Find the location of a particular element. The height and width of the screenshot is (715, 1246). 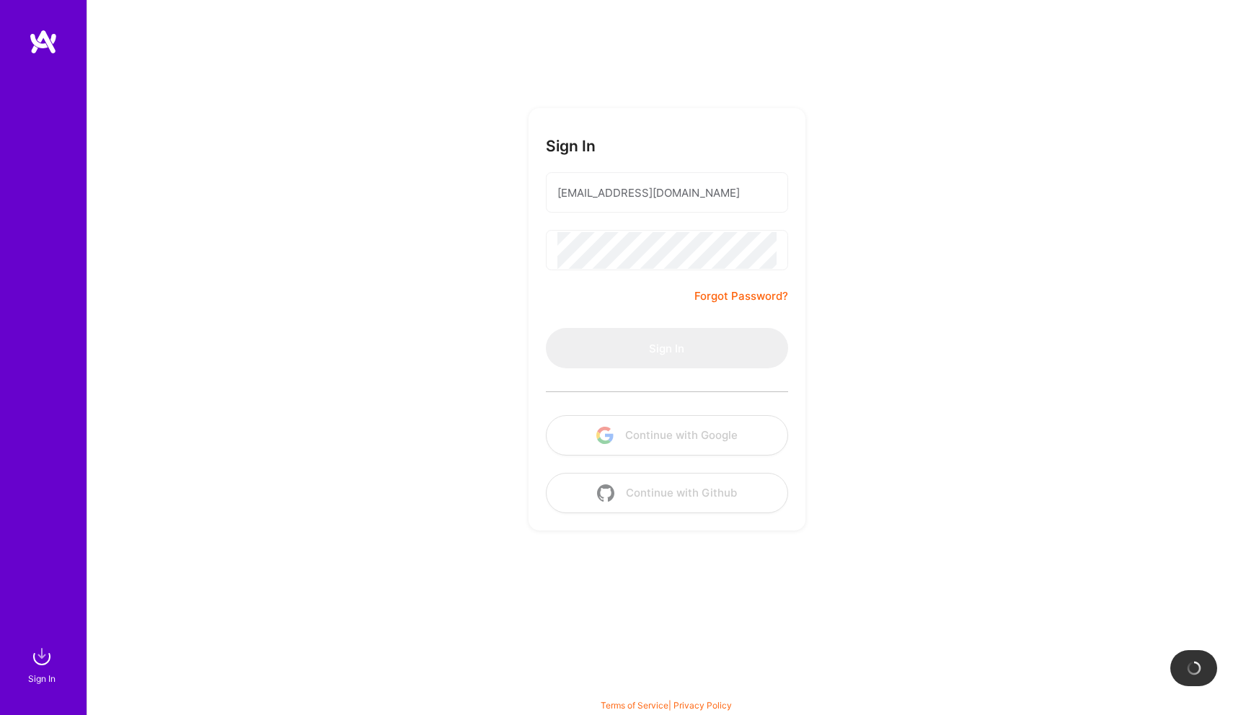

h3: Sign In is located at coordinates (570, 146).